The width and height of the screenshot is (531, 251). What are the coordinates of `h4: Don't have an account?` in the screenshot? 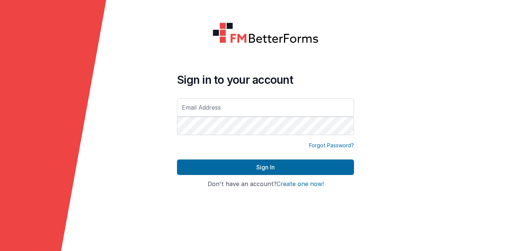 It's located at (266, 184).